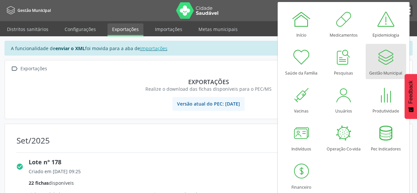 This screenshot has width=417, height=193. I want to click on a: Epidemiologia, so click(386, 23).